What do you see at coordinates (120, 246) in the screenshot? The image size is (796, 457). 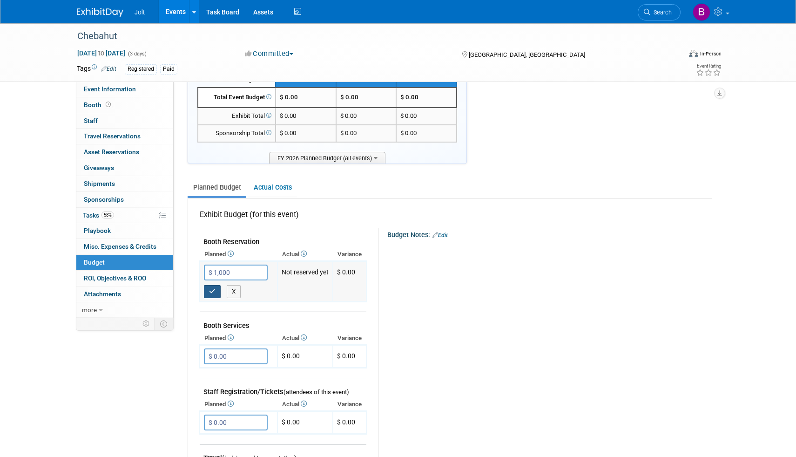 I see `span: Misc. Expenses & Credits` at bounding box center [120, 246].